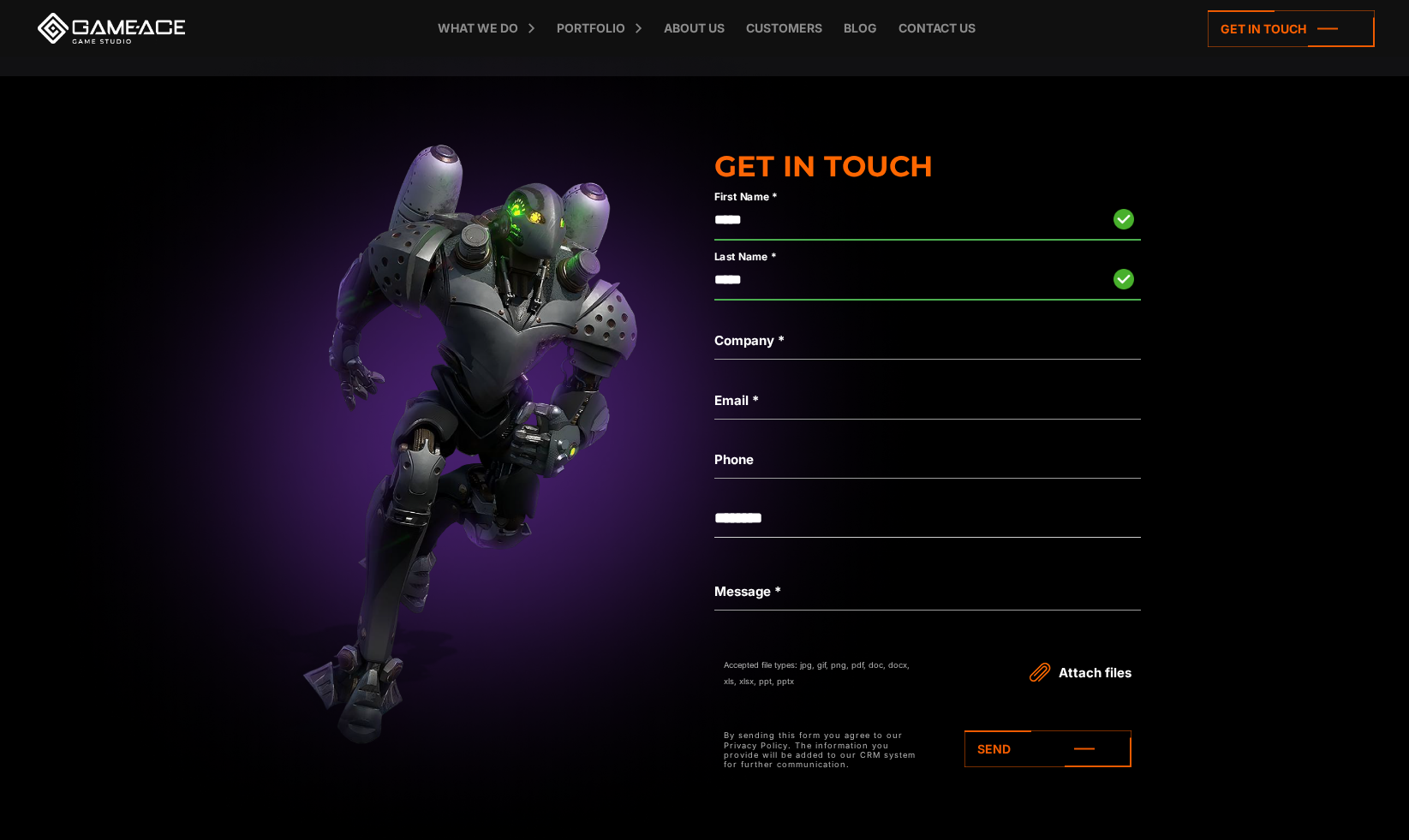 This screenshot has height=840, width=1409. What do you see at coordinates (884, 256) in the screenshot?
I see `label: Last Name *` at bounding box center [884, 256].